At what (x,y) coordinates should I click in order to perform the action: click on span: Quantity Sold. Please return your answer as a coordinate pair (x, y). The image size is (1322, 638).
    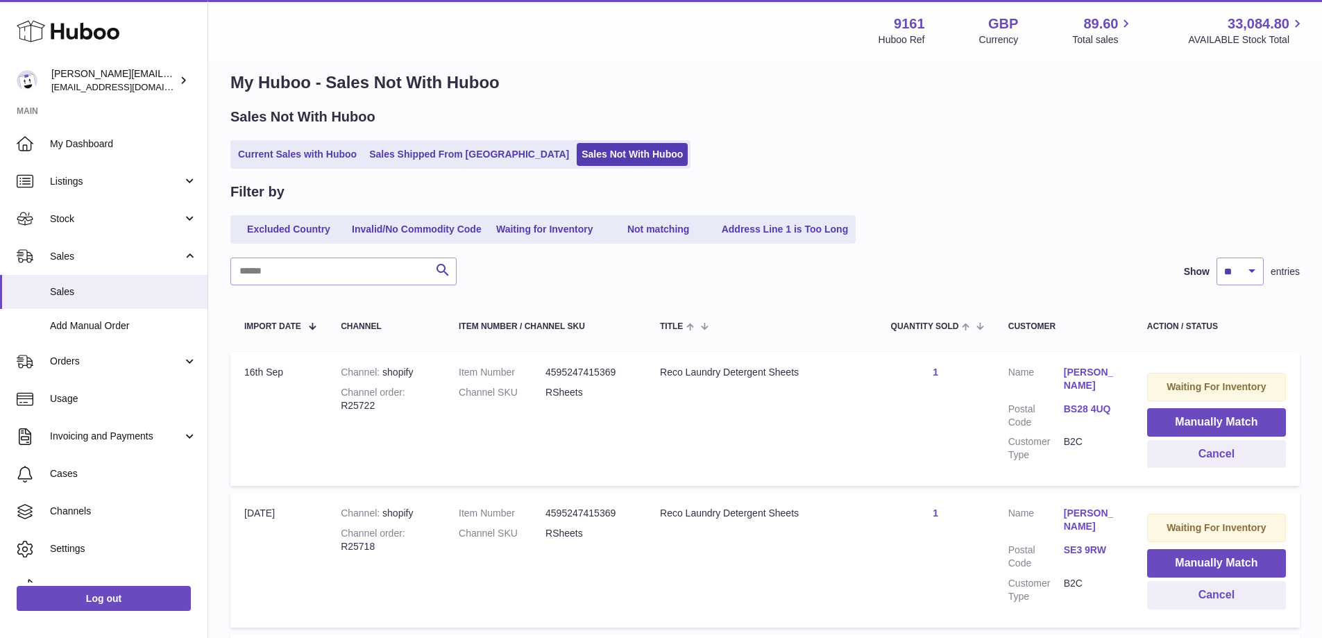
    Looking at the image, I should click on (925, 326).